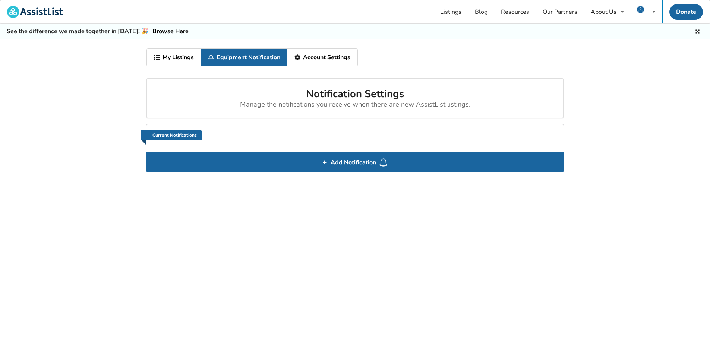  What do you see at coordinates (353, 163) in the screenshot?
I see `span: Add Notification` at bounding box center [353, 163].